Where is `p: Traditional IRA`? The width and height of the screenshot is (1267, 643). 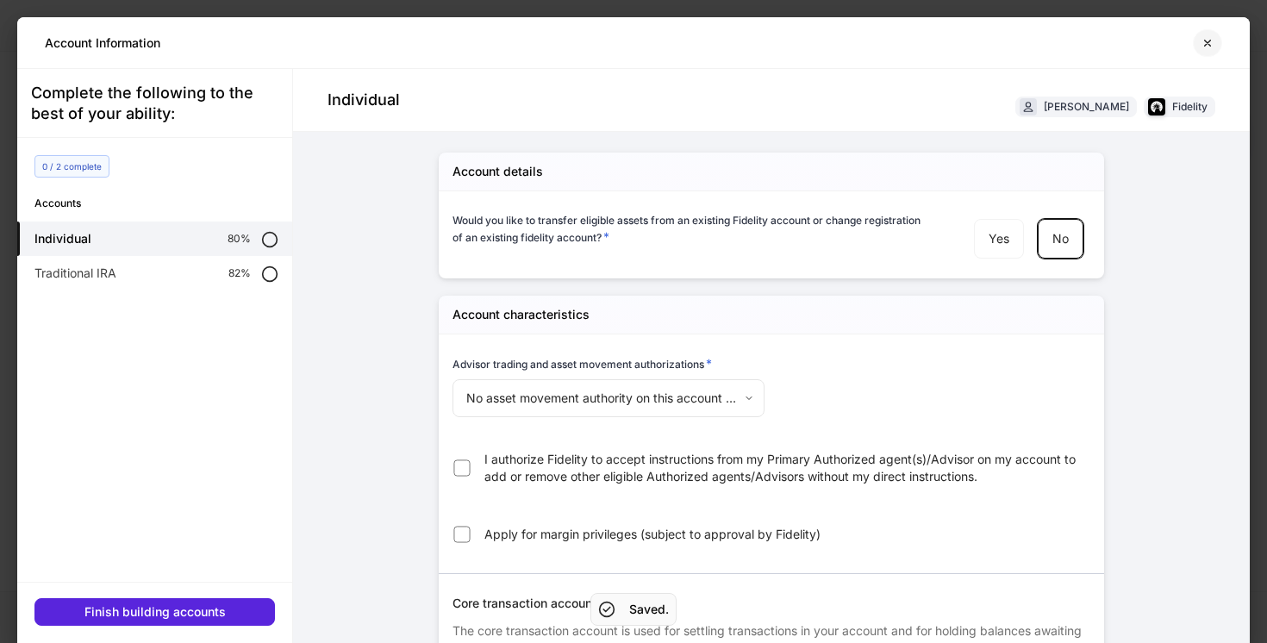
p: Traditional IRA is located at coordinates (75, 273).